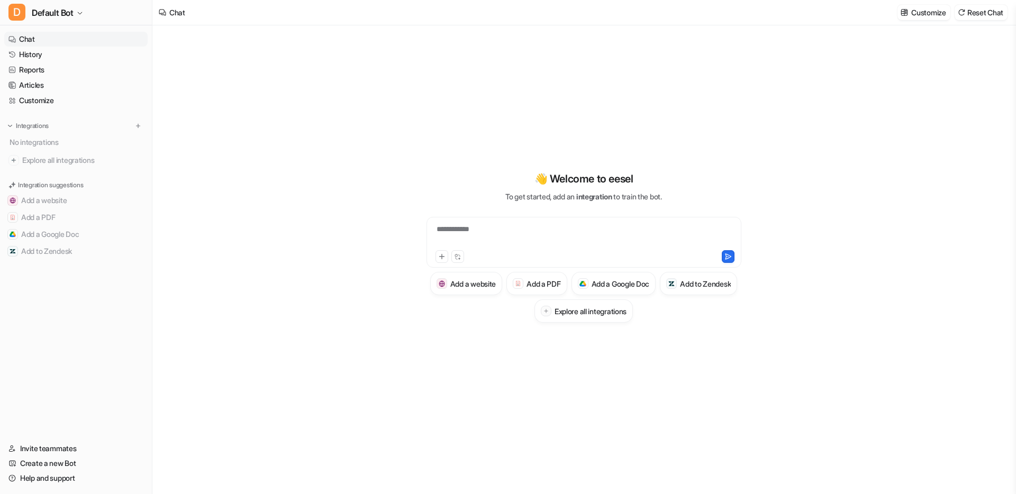 The height and width of the screenshot is (494, 1016). Describe the element at coordinates (583, 179) in the screenshot. I see `p: 👋 Welcome to eesel` at that location.